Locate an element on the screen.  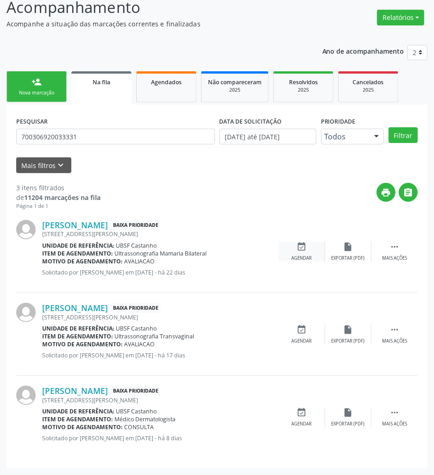
button: Filtrar is located at coordinates (403, 135).